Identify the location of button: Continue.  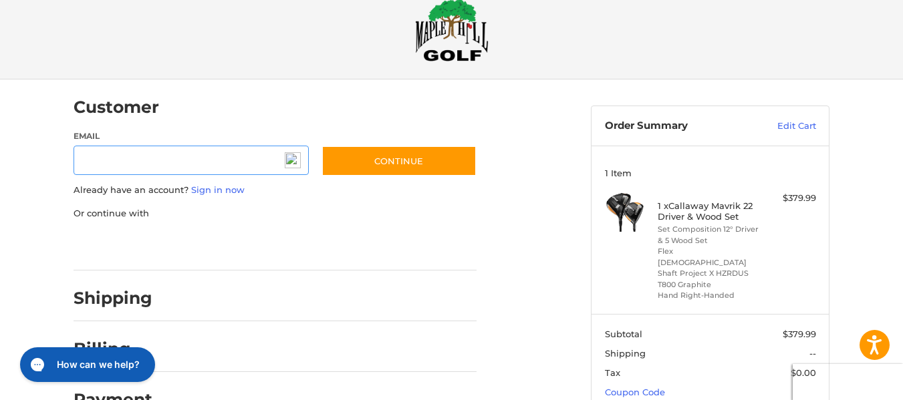
(399, 161).